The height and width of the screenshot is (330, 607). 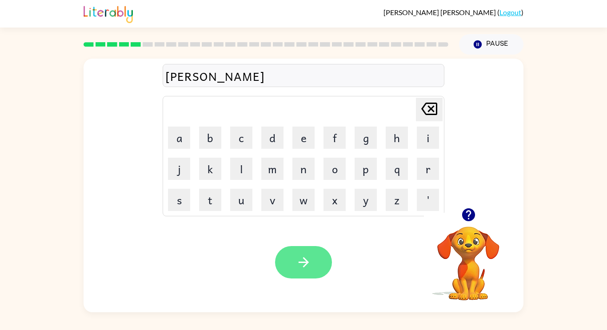 What do you see at coordinates (491, 44) in the screenshot?
I see `button: Pause` at bounding box center [491, 44].